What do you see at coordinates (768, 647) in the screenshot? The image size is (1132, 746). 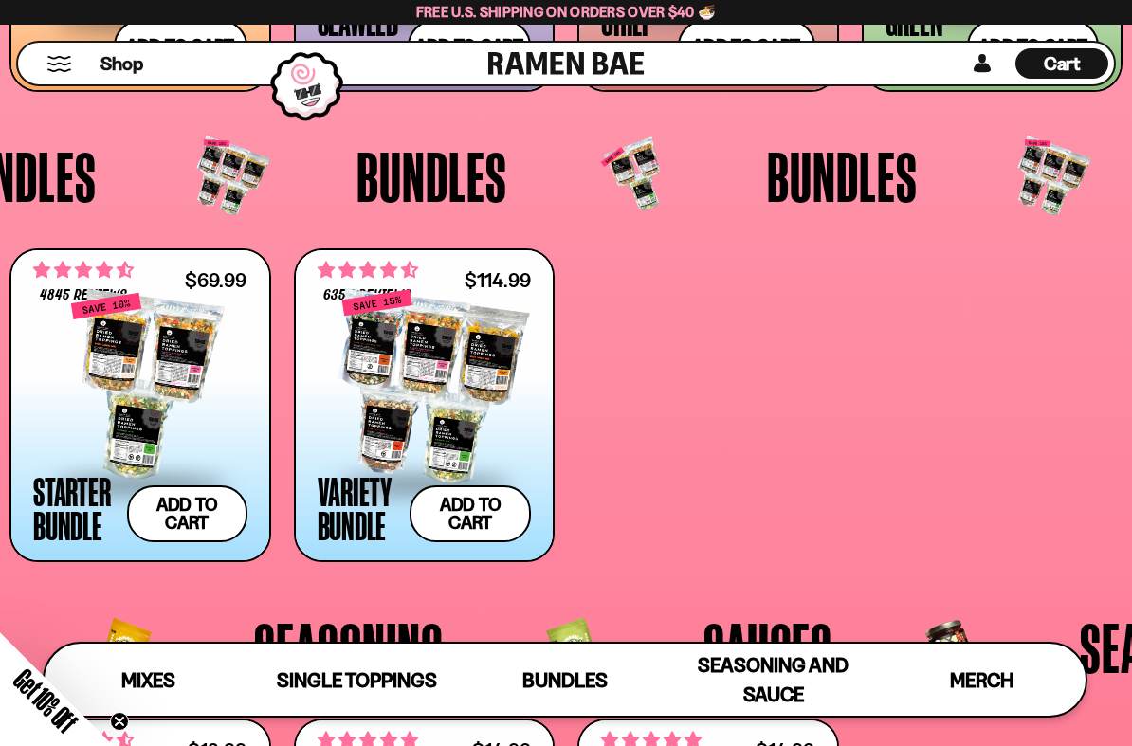 I see `span: Sauces` at bounding box center [768, 647].